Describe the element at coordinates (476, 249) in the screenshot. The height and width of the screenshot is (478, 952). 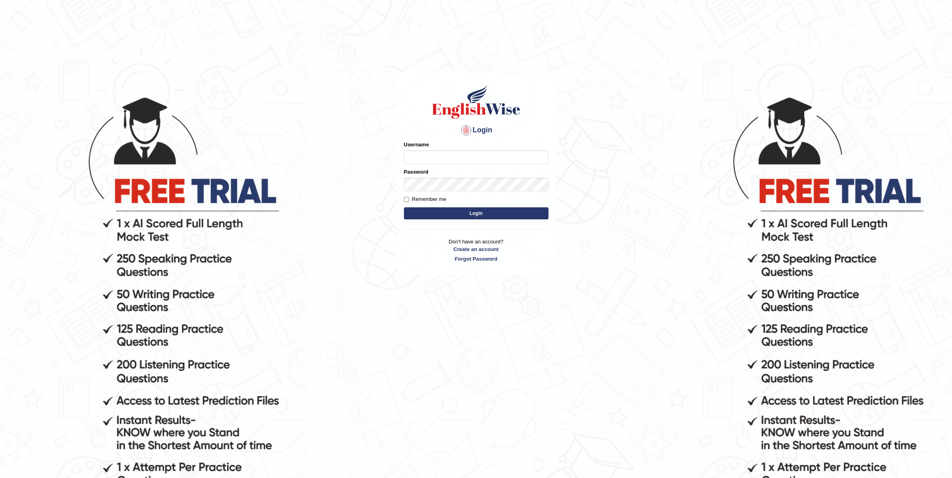
I see `a: Create an account` at that location.